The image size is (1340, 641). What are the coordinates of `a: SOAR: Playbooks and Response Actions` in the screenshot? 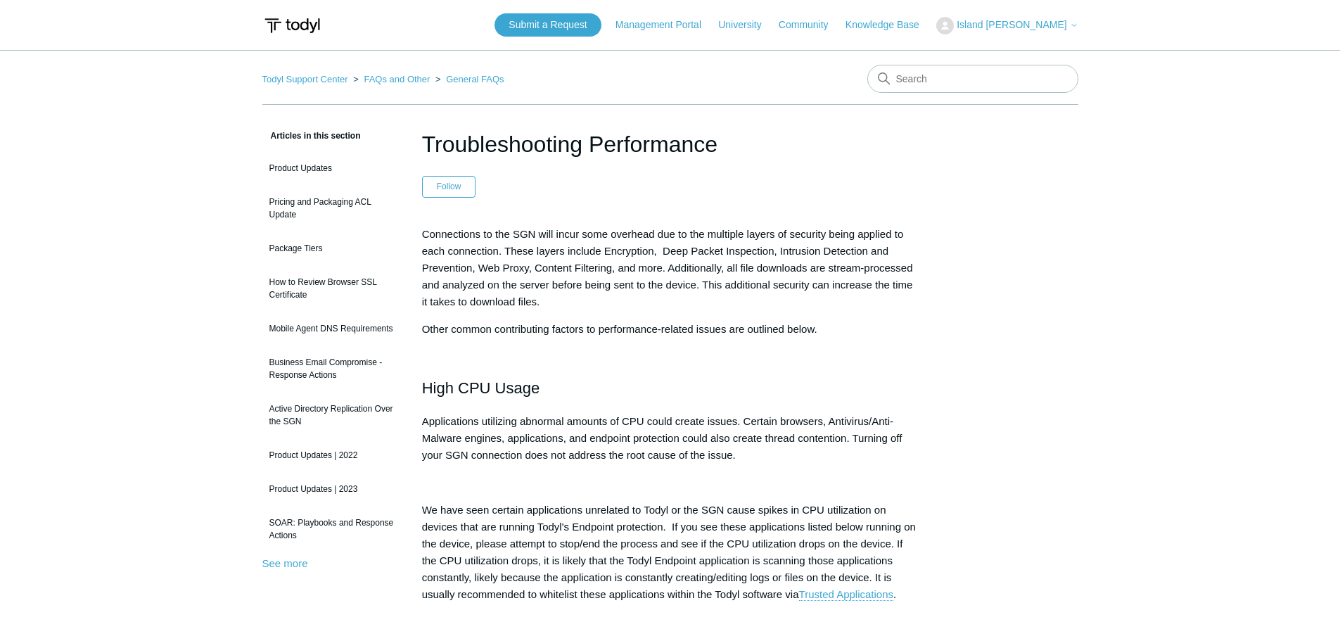 It's located at (331, 529).